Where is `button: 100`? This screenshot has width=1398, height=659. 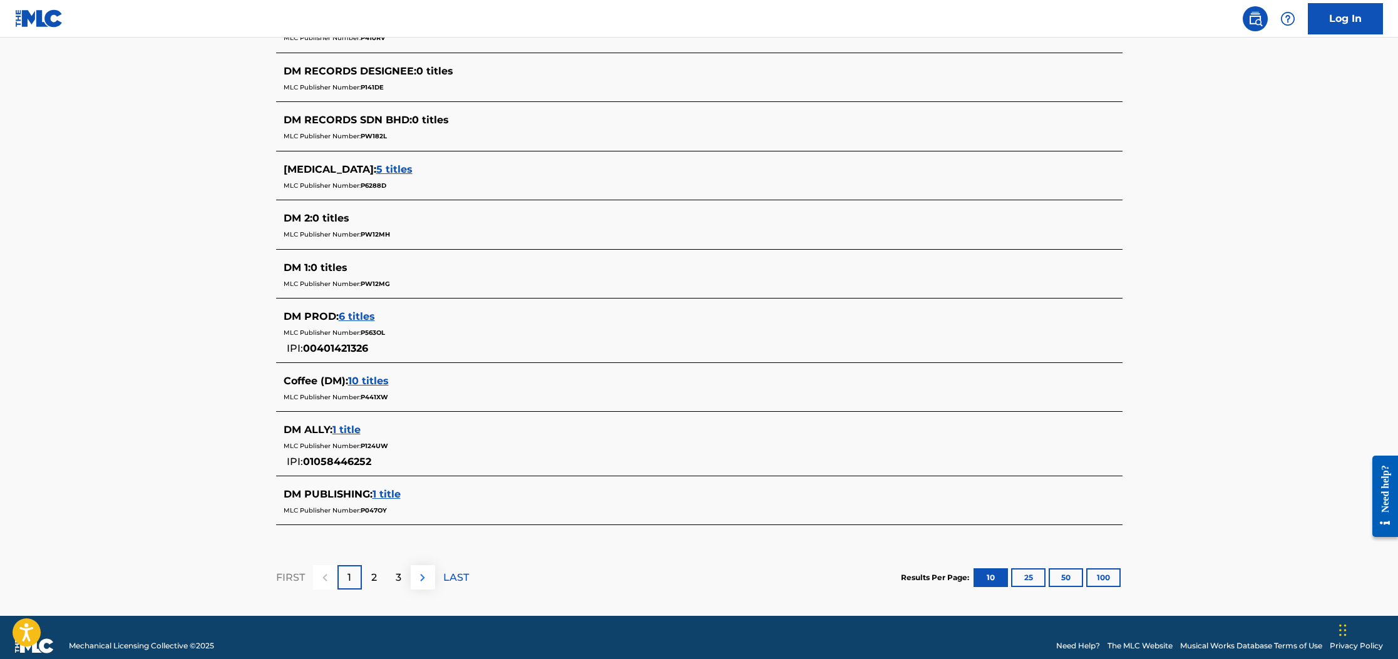
button: 100 is located at coordinates (1103, 578).